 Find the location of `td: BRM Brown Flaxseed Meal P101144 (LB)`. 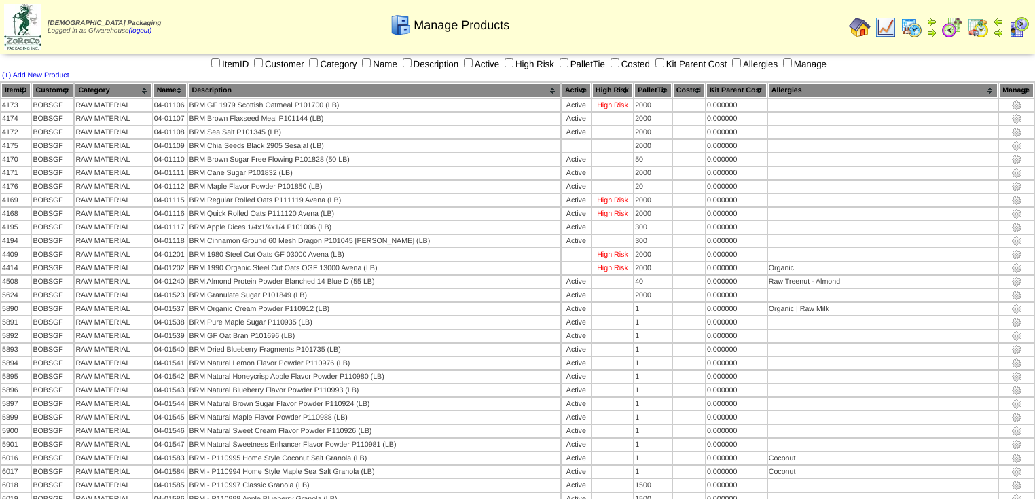

td: BRM Brown Flaxseed Meal P101144 (LB) is located at coordinates (373, 119).